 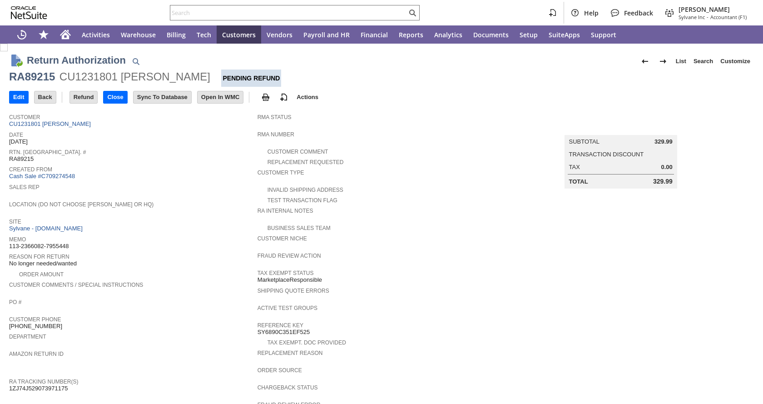 What do you see at coordinates (298, 152) in the screenshot?
I see `a: Customer Comment` at bounding box center [298, 152].